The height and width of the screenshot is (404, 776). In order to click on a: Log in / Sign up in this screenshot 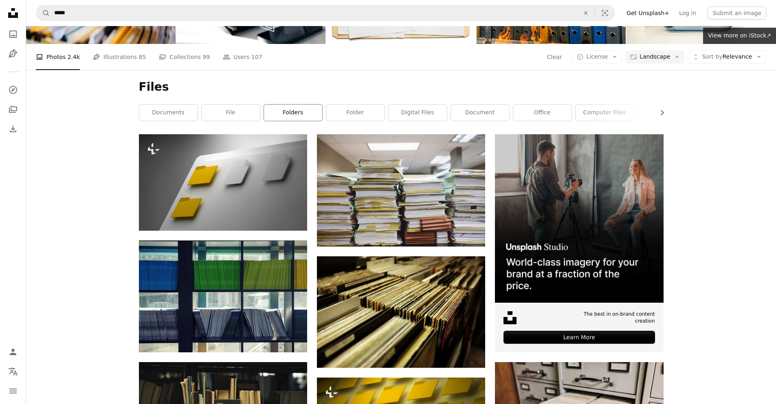, I will do `click(13, 352)`.